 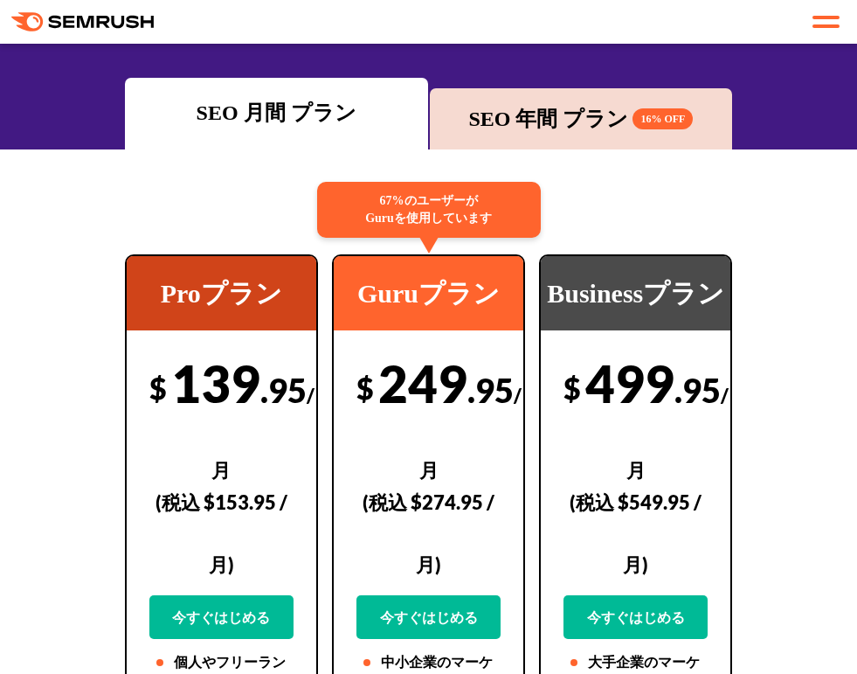 I want to click on div: (税込 $549.95 /月), so click(x=635, y=533).